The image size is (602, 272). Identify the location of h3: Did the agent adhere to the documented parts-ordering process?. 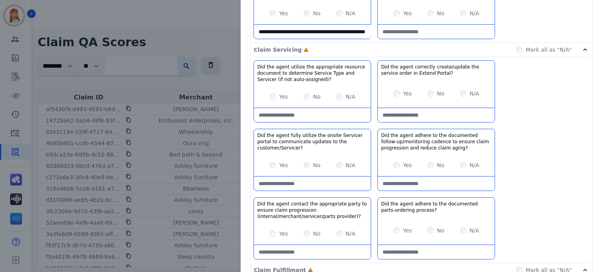
(436, 207).